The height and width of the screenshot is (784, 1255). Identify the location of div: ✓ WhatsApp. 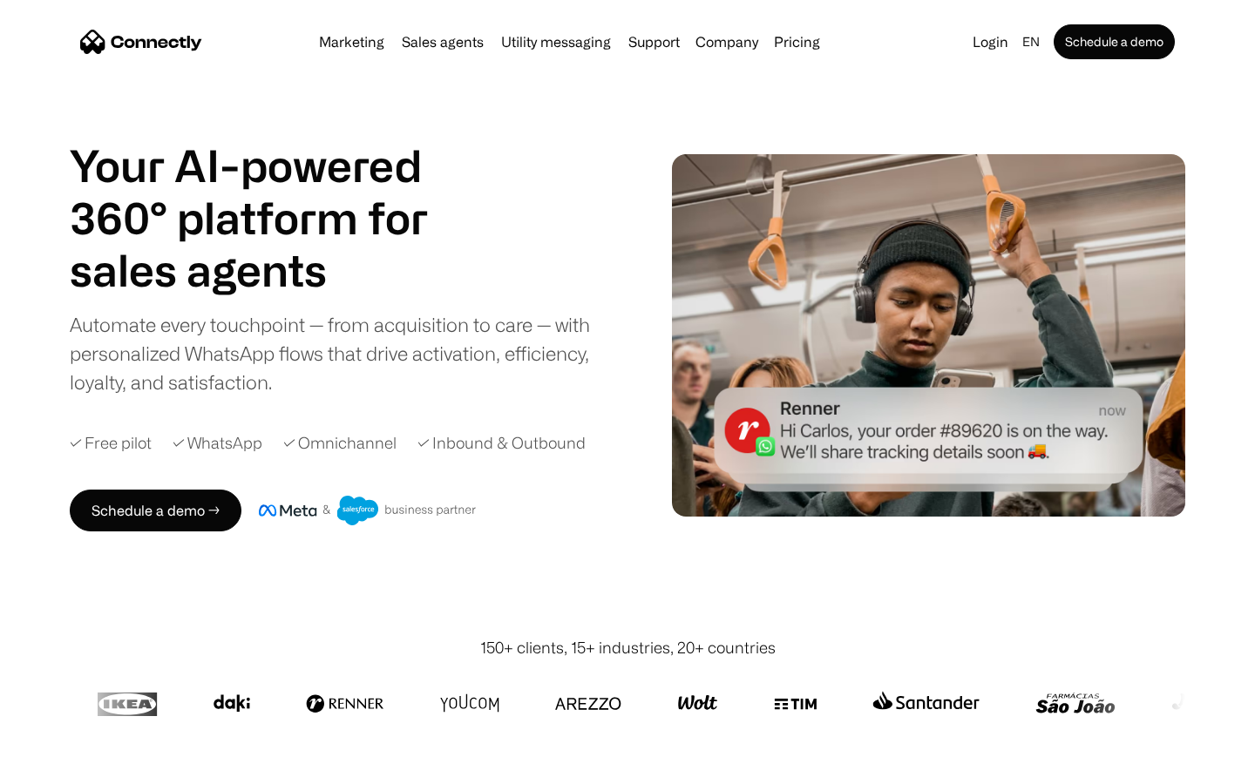
(217, 443).